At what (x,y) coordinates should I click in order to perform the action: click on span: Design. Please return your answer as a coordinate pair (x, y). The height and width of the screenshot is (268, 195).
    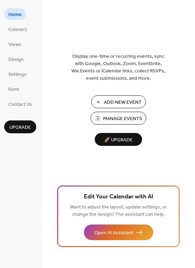
    Looking at the image, I should click on (16, 59).